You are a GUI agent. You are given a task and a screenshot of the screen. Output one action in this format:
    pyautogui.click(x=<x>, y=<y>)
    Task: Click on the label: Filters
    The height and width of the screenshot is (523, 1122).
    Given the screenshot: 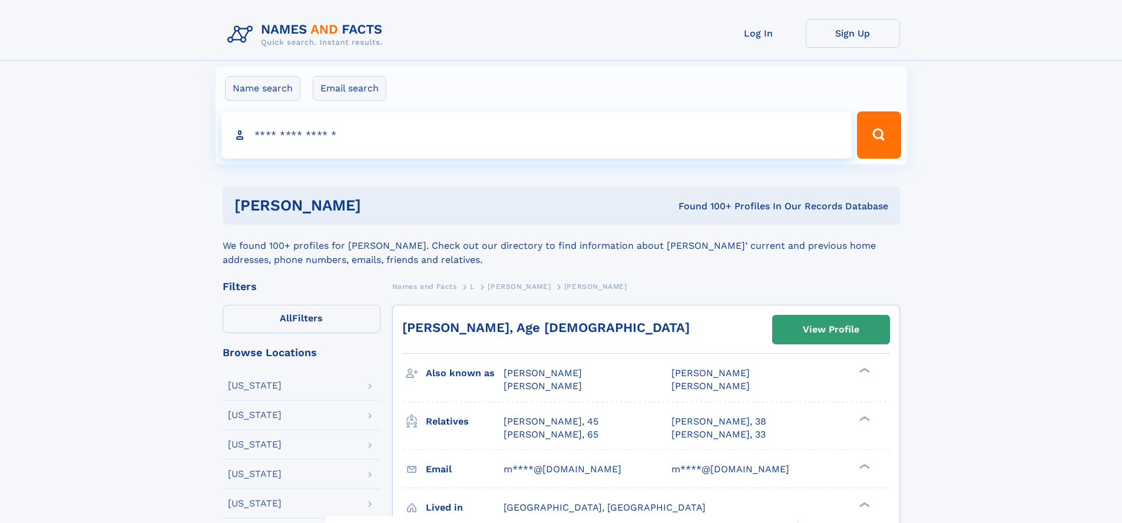 What is the action you would take?
    pyautogui.click(x=302, y=319)
    